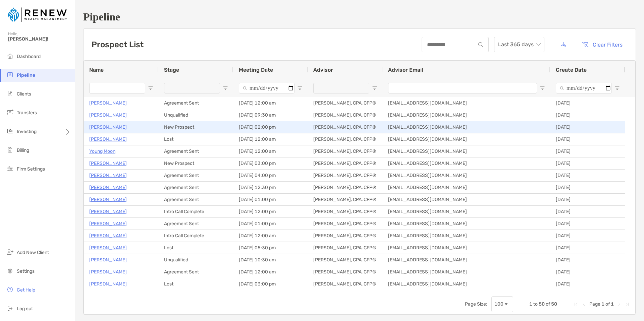 This screenshot has height=321, width=644. What do you see at coordinates (37, 15) in the screenshot?
I see `img: Zoe Logo` at bounding box center [37, 15].